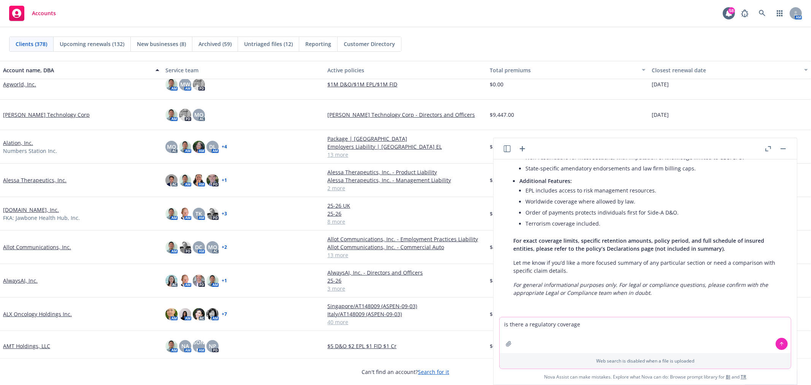  What do you see at coordinates (243, 70) in the screenshot?
I see `button: Service team` at bounding box center [243, 70].